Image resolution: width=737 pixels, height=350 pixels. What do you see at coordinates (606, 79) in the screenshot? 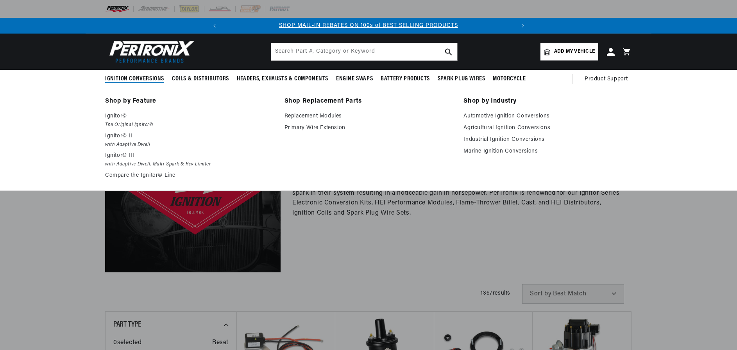
I see `span: Product Support` at bounding box center [606, 79].